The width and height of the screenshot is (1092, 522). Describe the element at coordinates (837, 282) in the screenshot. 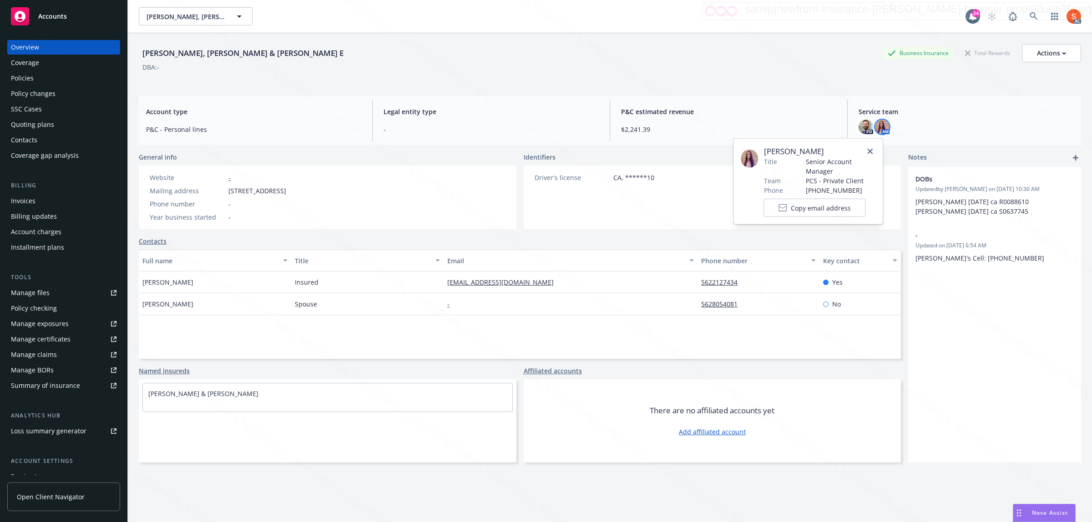

I see `span: Yes` at that location.